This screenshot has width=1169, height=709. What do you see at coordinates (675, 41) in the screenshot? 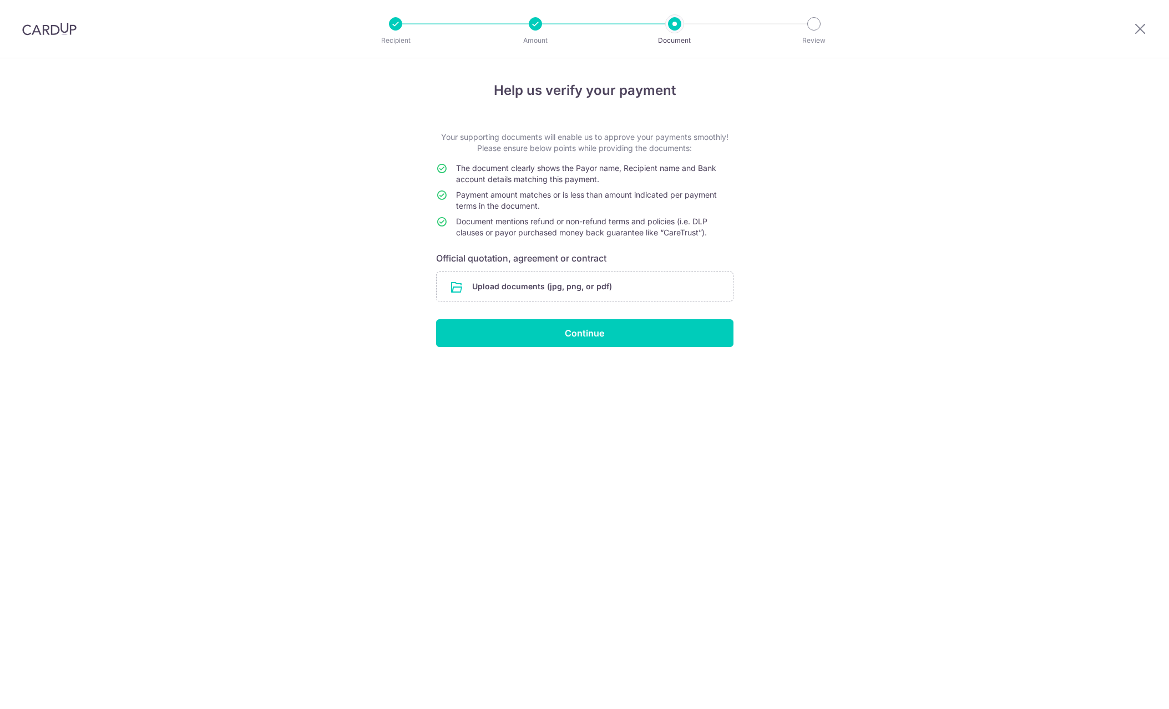
I see `p: Document` at bounding box center [675, 41].